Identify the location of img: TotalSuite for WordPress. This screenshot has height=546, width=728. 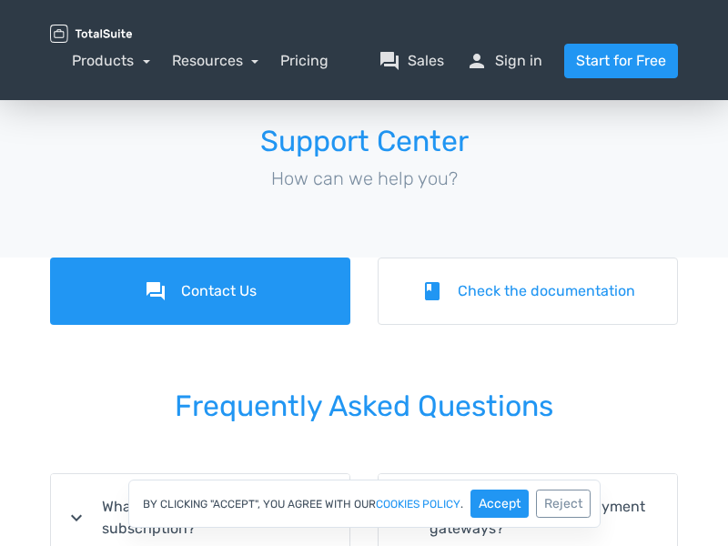
(91, 34).